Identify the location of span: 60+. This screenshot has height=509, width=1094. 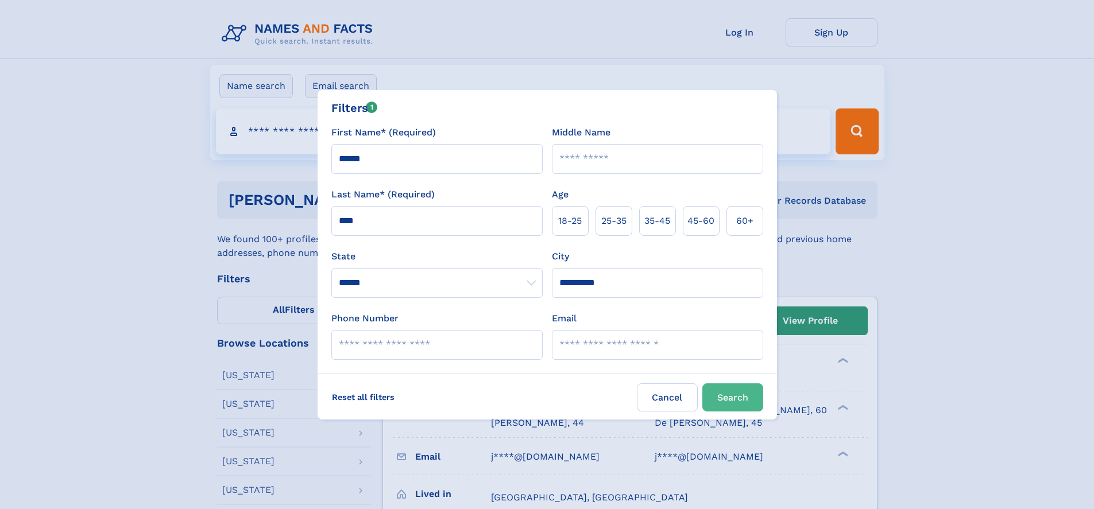
(745, 221).